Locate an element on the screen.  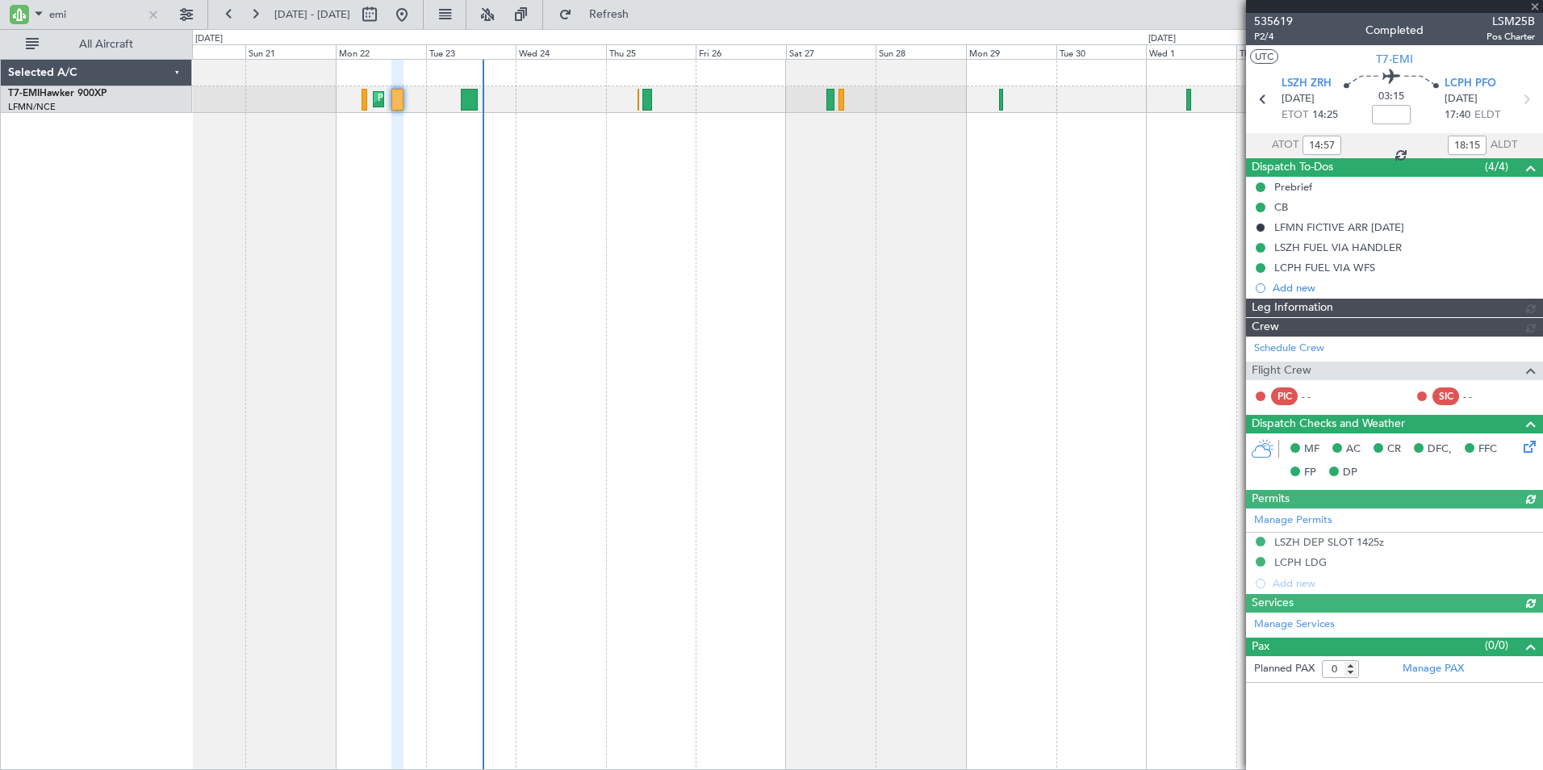
div: Sun 28 is located at coordinates (921, 52).